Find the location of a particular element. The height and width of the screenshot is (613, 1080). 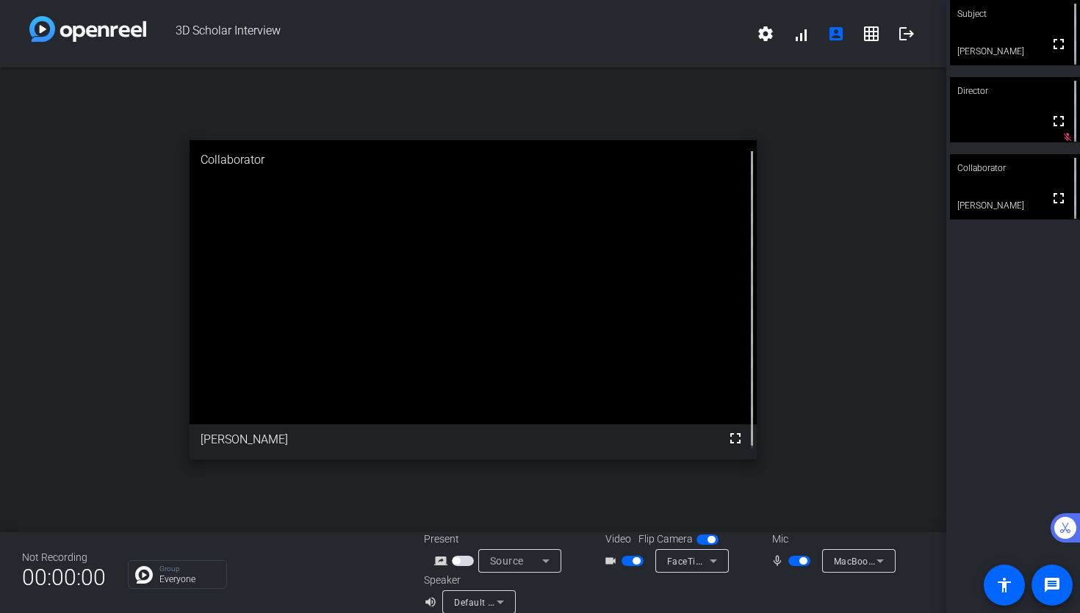

mat-icon: screen_share_outline is located at coordinates (443, 561).